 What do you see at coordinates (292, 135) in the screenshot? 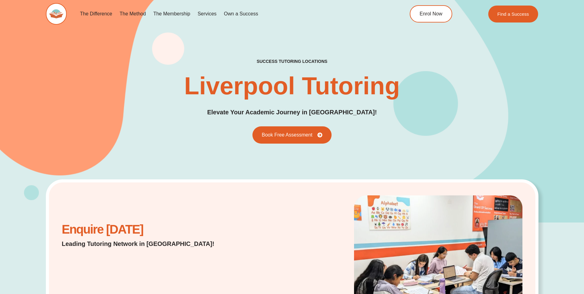
I see `a: Book Free Assessment` at bounding box center [292, 135].